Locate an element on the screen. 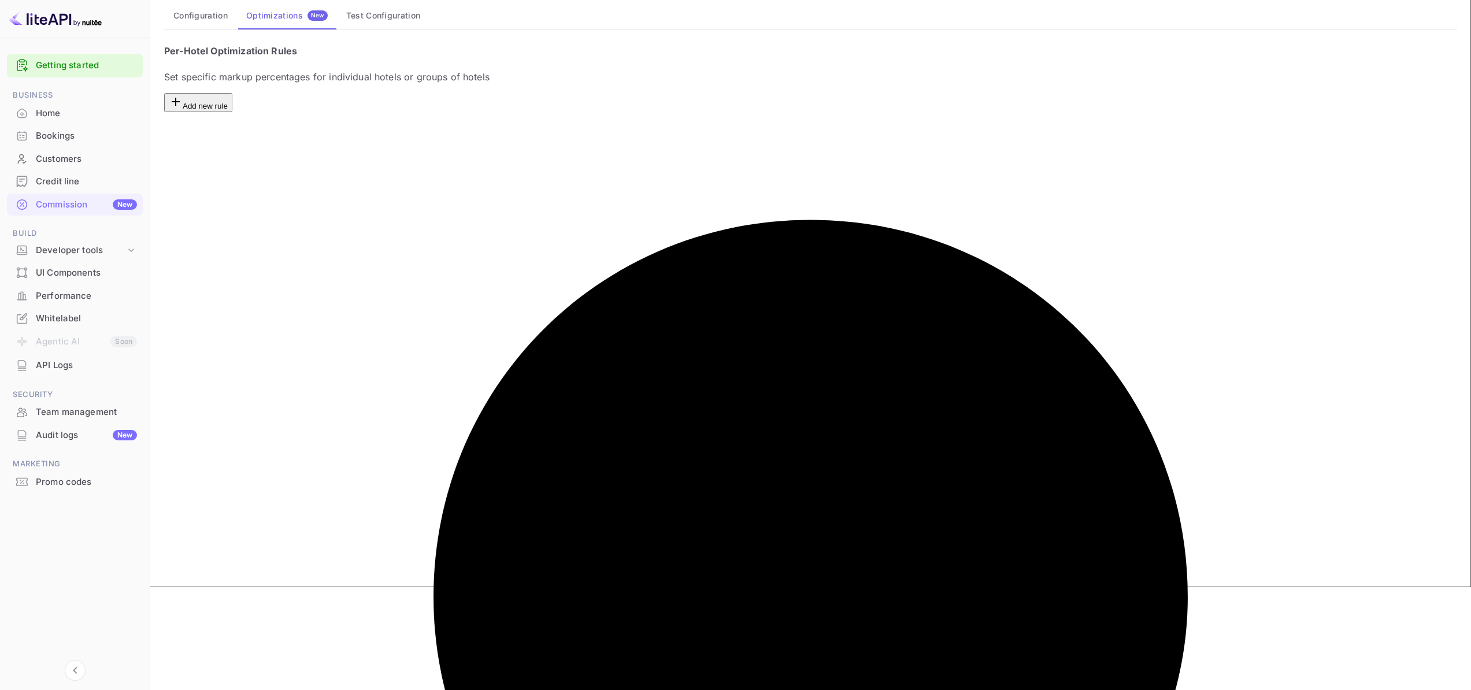 This screenshot has width=1471, height=690. a: UI Components is located at coordinates (75, 272).